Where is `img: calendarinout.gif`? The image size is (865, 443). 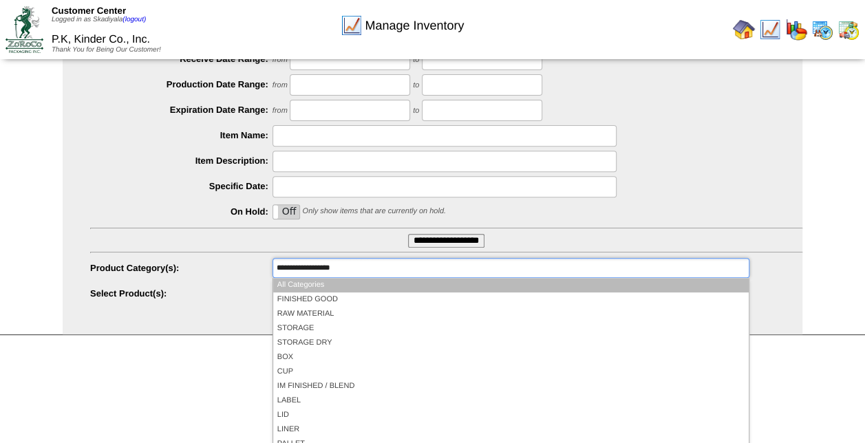 img: calendarinout.gif is located at coordinates (848, 30).